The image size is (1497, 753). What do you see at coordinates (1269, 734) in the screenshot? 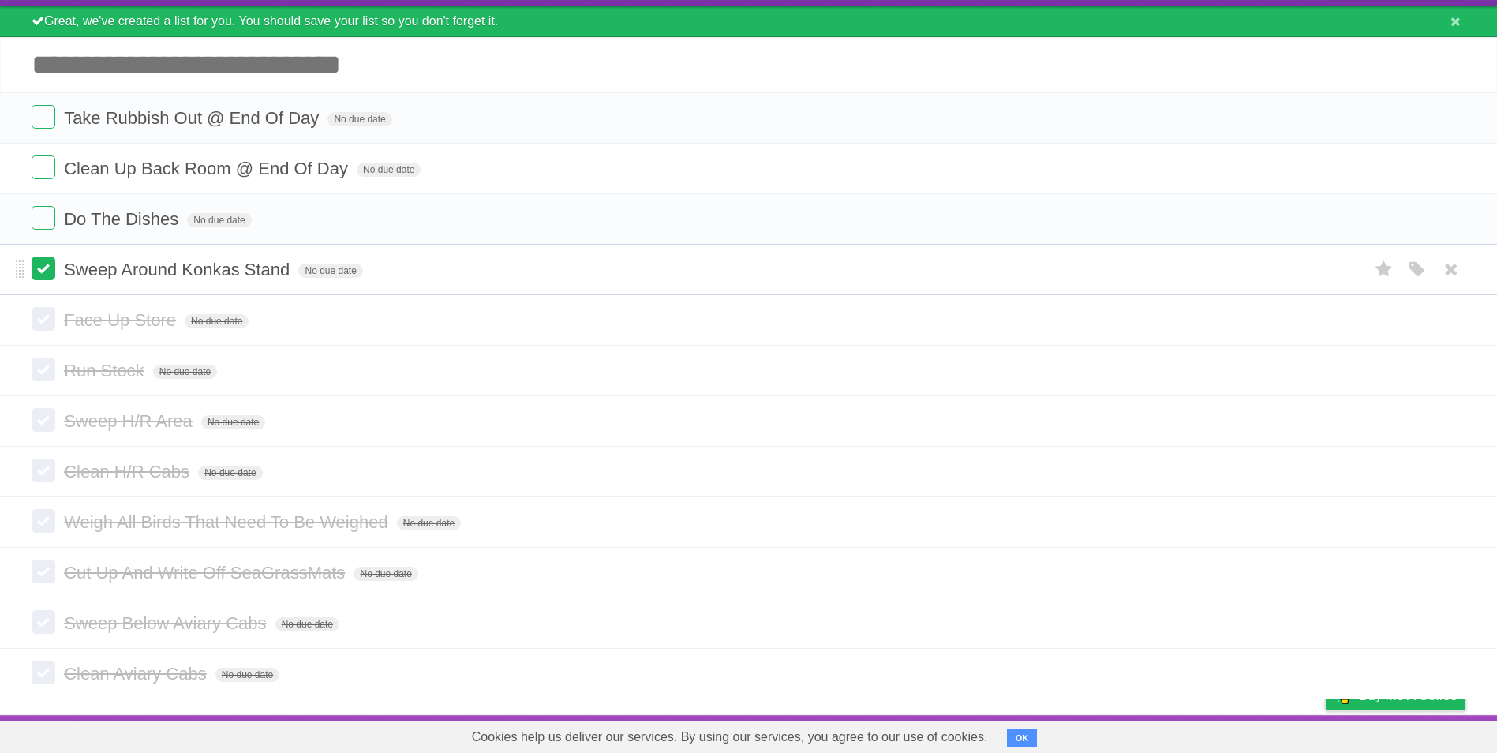
I see `a: Terms` at bounding box center [1269, 734].